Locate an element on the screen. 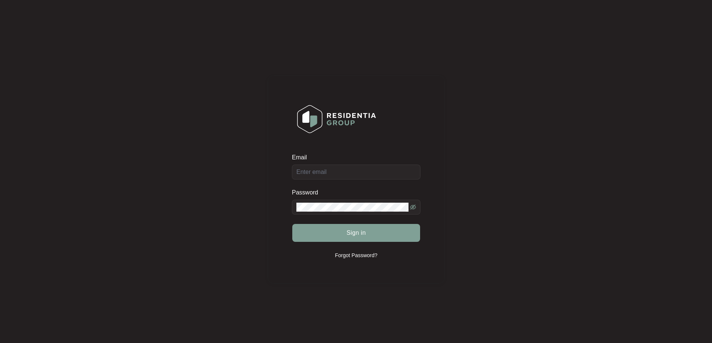 This screenshot has width=712, height=343. button: Sign in is located at coordinates (356, 233).